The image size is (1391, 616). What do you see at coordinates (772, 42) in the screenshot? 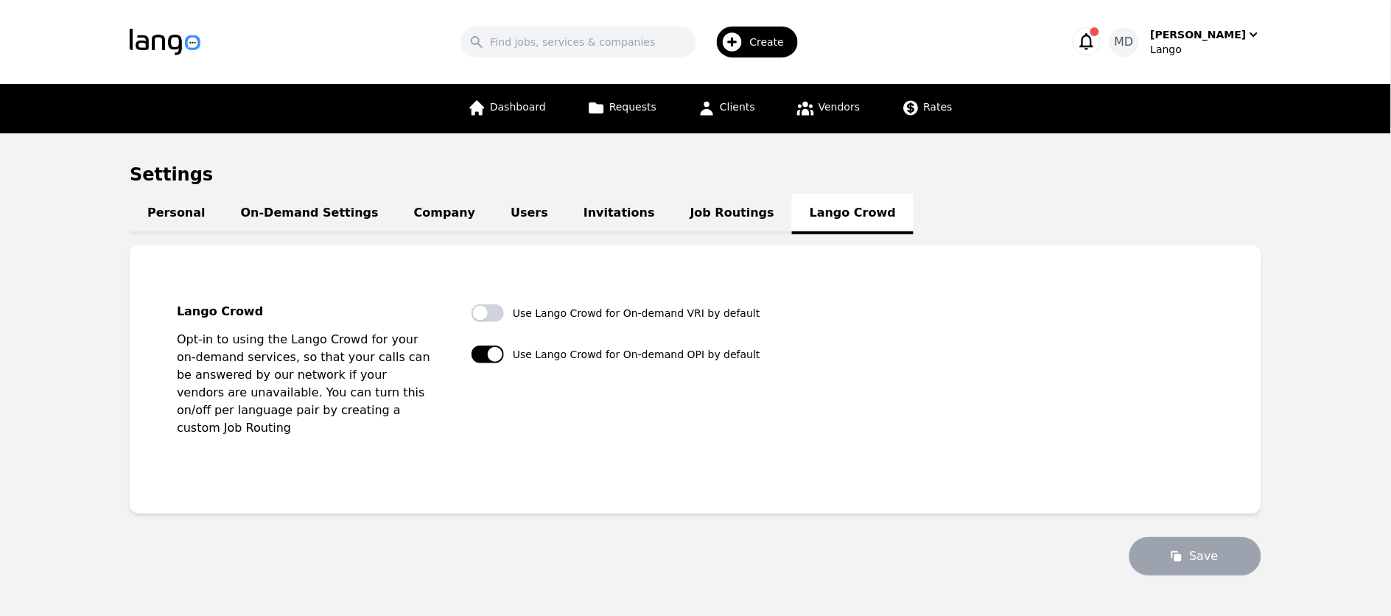
I see `span: Create` at bounding box center [772, 42].